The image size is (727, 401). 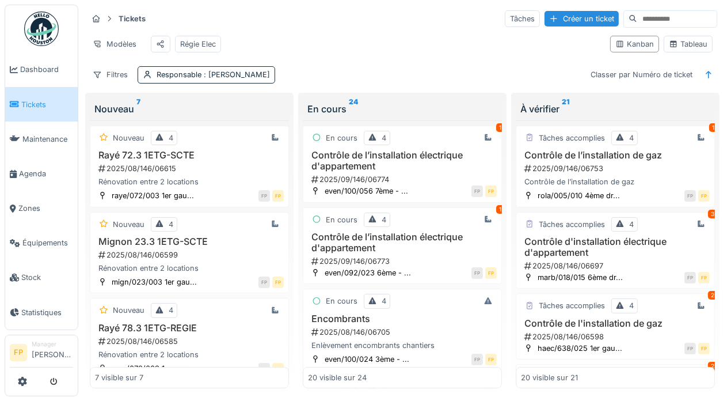 What do you see at coordinates (198, 44) in the screenshot?
I see `div: Régie Elec` at bounding box center [198, 44].